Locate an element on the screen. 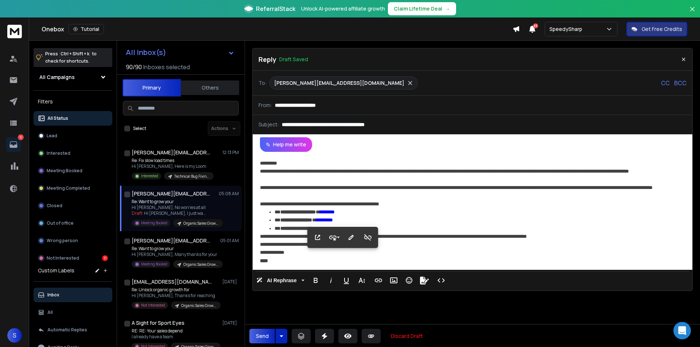 The image size is (700, 347). button: Bold (Ctrl+B) is located at coordinates (316, 281).